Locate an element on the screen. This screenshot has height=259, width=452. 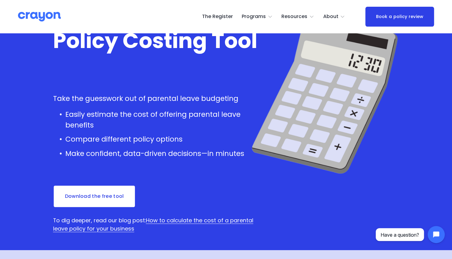
h1: Parental Leave Policy Costing Tool is located at coordinates (156, 29).